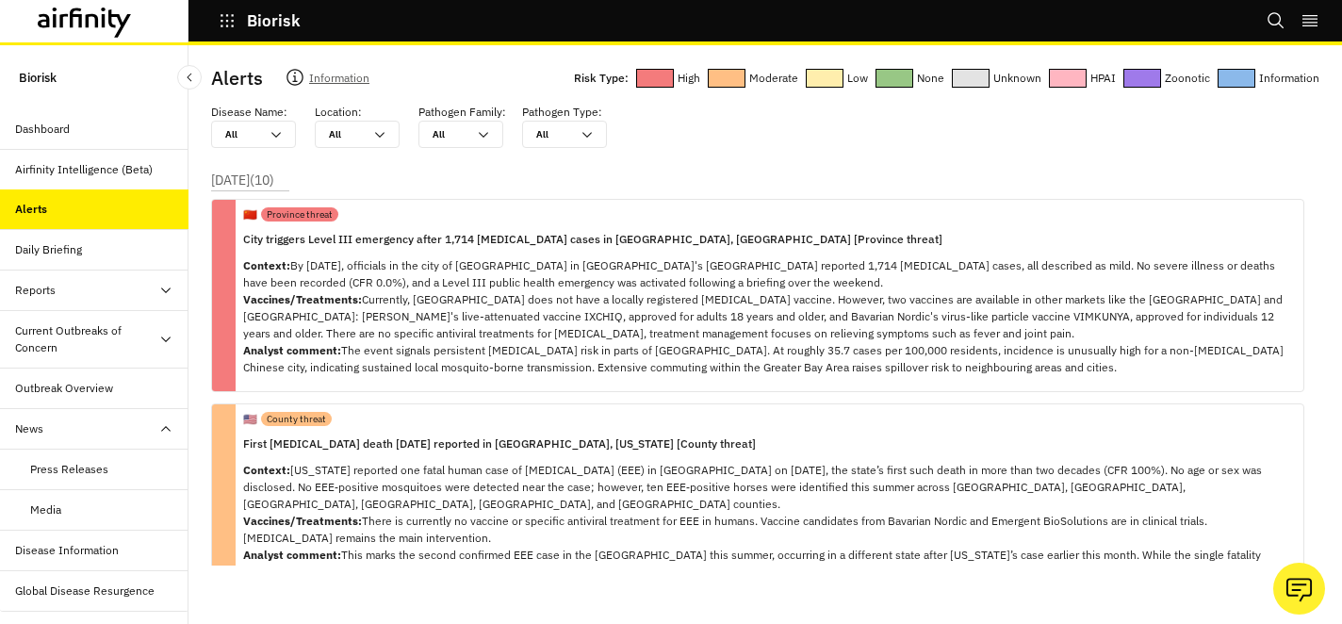  I want to click on div: Current Outbreaks of Concern, so click(87, 339).